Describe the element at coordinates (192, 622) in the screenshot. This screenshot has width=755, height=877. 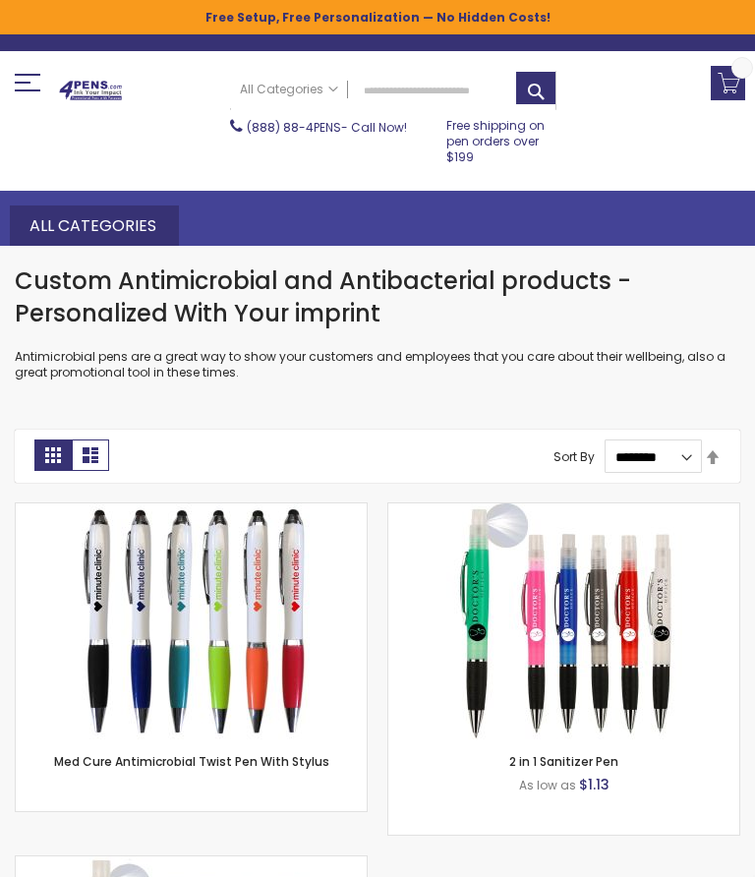
I see `img: Med Cure Antimicrobial Twist Pen With Stylus` at that location.